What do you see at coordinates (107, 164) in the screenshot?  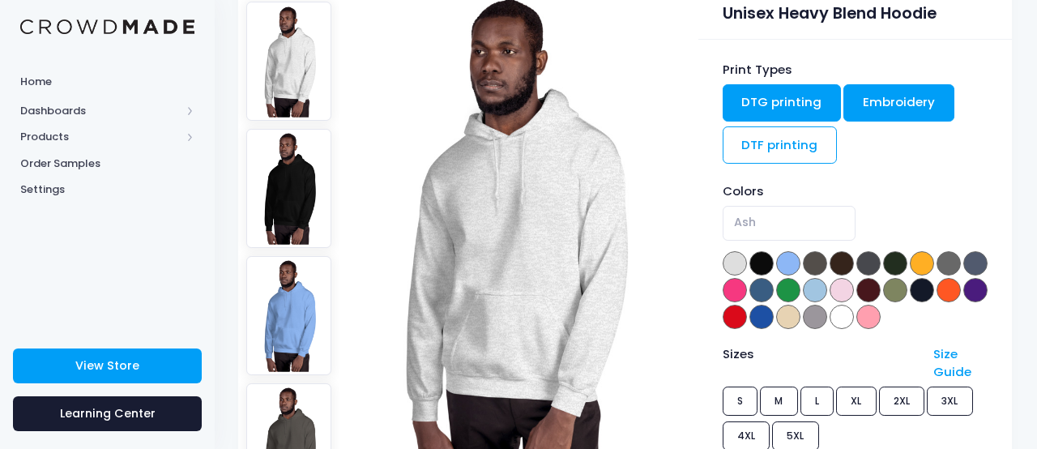 I see `span: Order Samples` at bounding box center [107, 164].